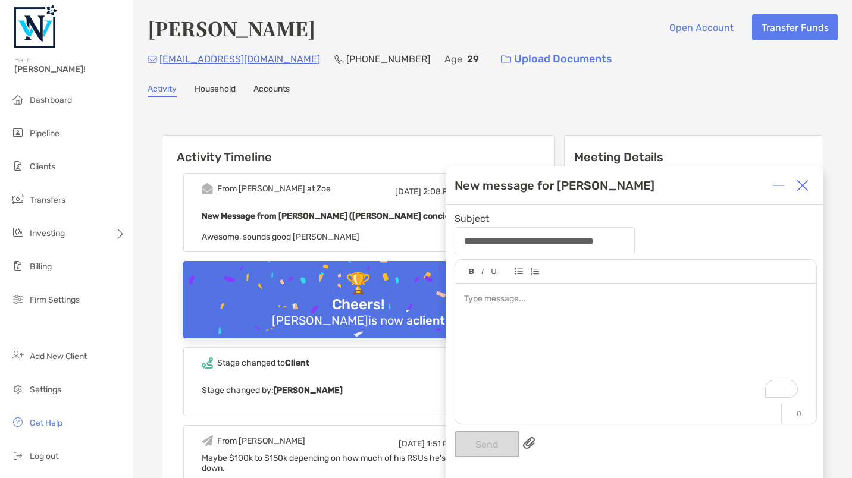 The image size is (852, 478). What do you see at coordinates (18, 166) in the screenshot?
I see `img: clients icon` at bounding box center [18, 166].